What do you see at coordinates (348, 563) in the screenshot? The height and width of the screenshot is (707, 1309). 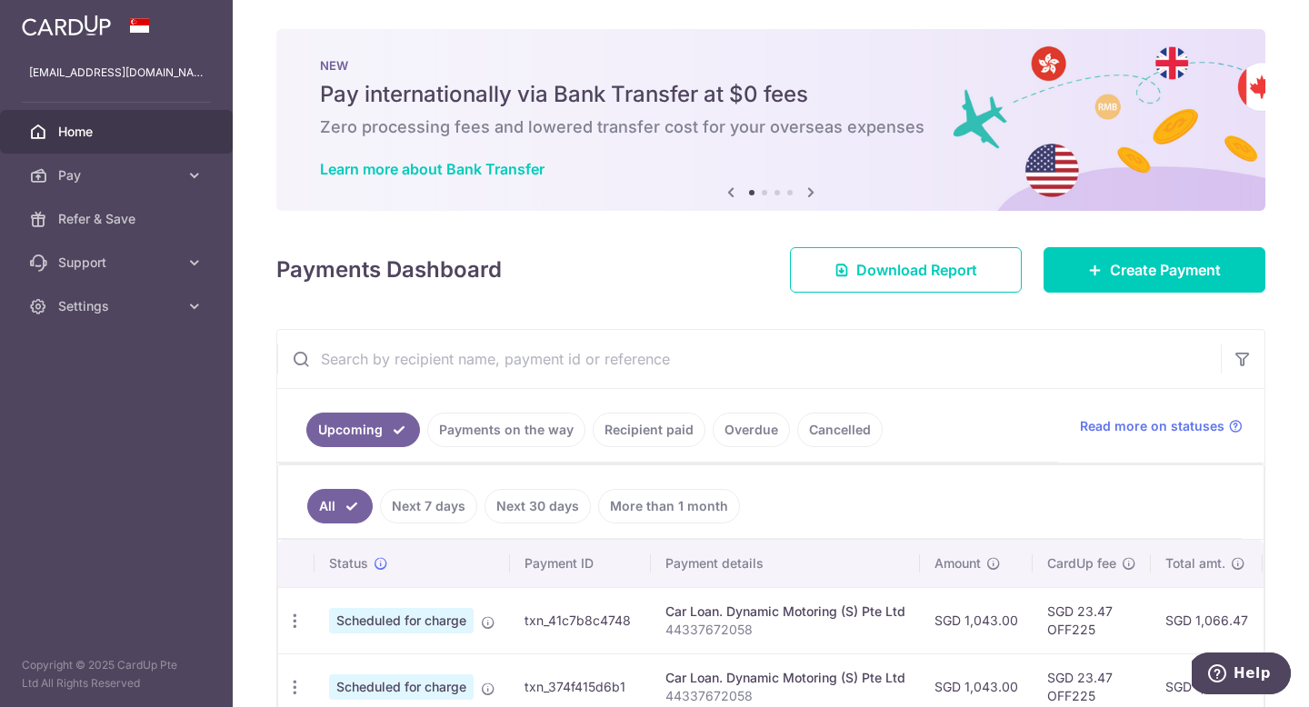 I see `span: Status` at bounding box center [348, 563].